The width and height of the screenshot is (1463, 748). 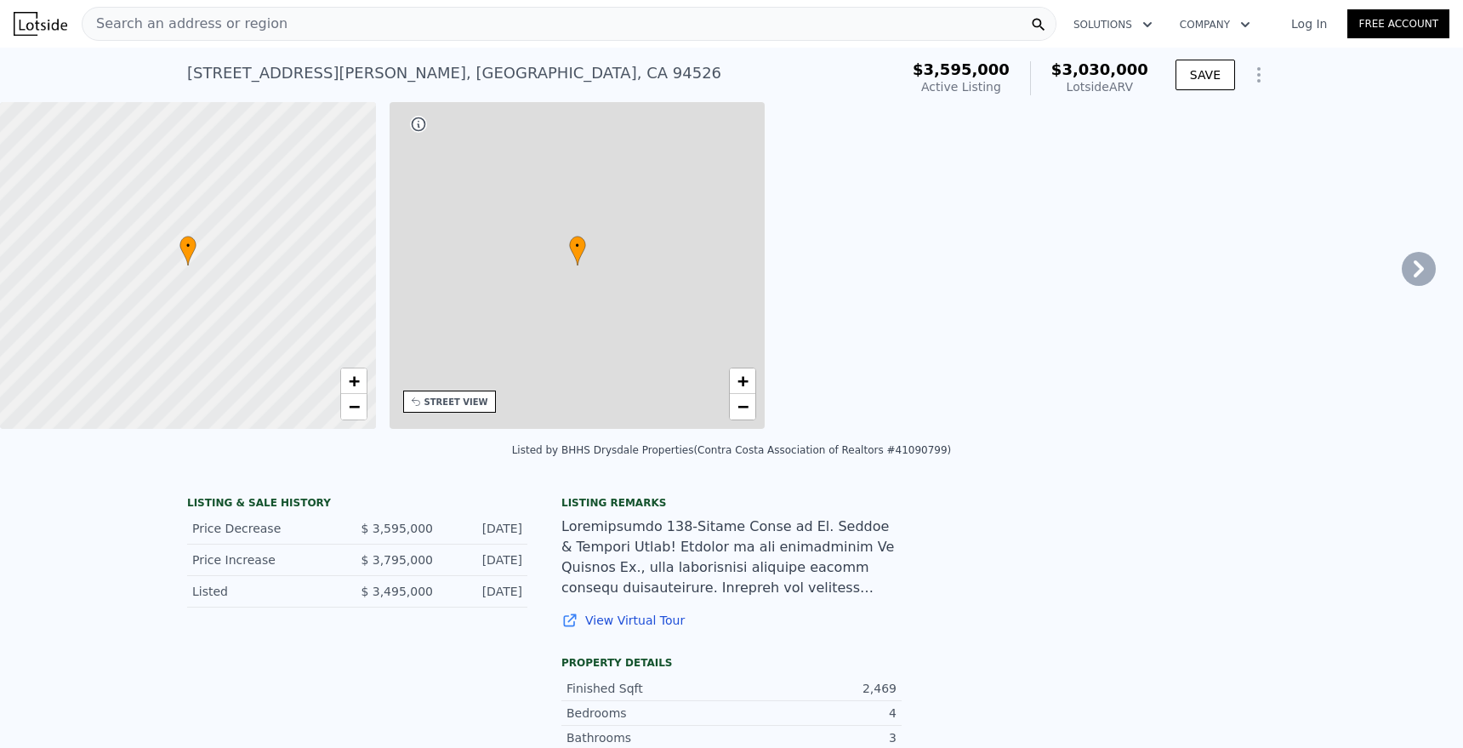 What do you see at coordinates (1309, 24) in the screenshot?
I see `a: Log In` at bounding box center [1309, 24].